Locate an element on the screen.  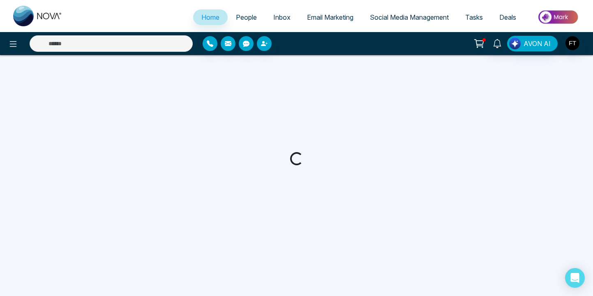
span: Home is located at coordinates (210, 17).